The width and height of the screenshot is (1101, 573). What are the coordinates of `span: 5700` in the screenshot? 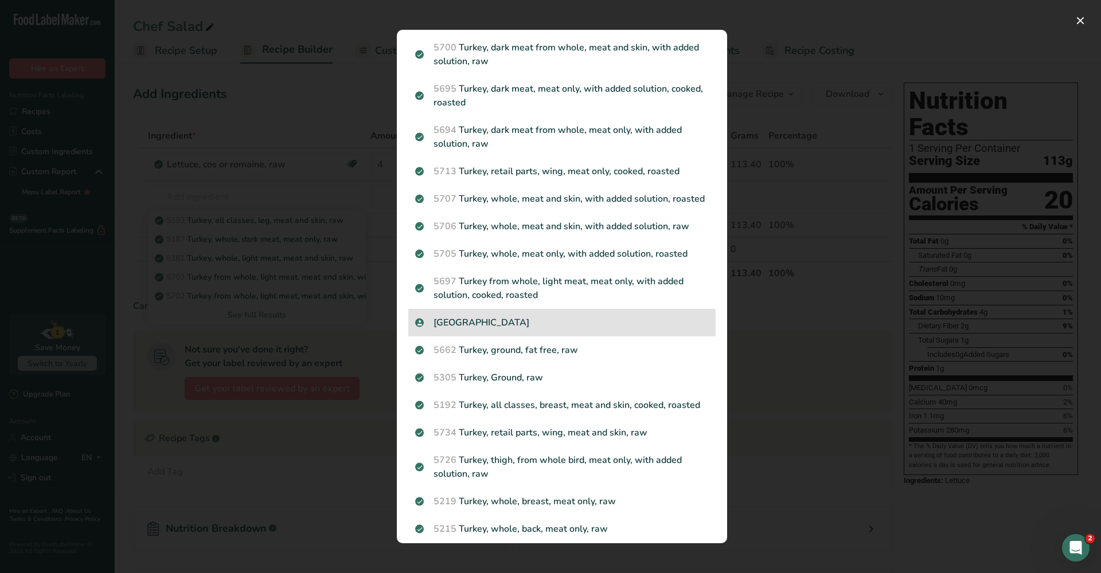 It's located at (445, 48).